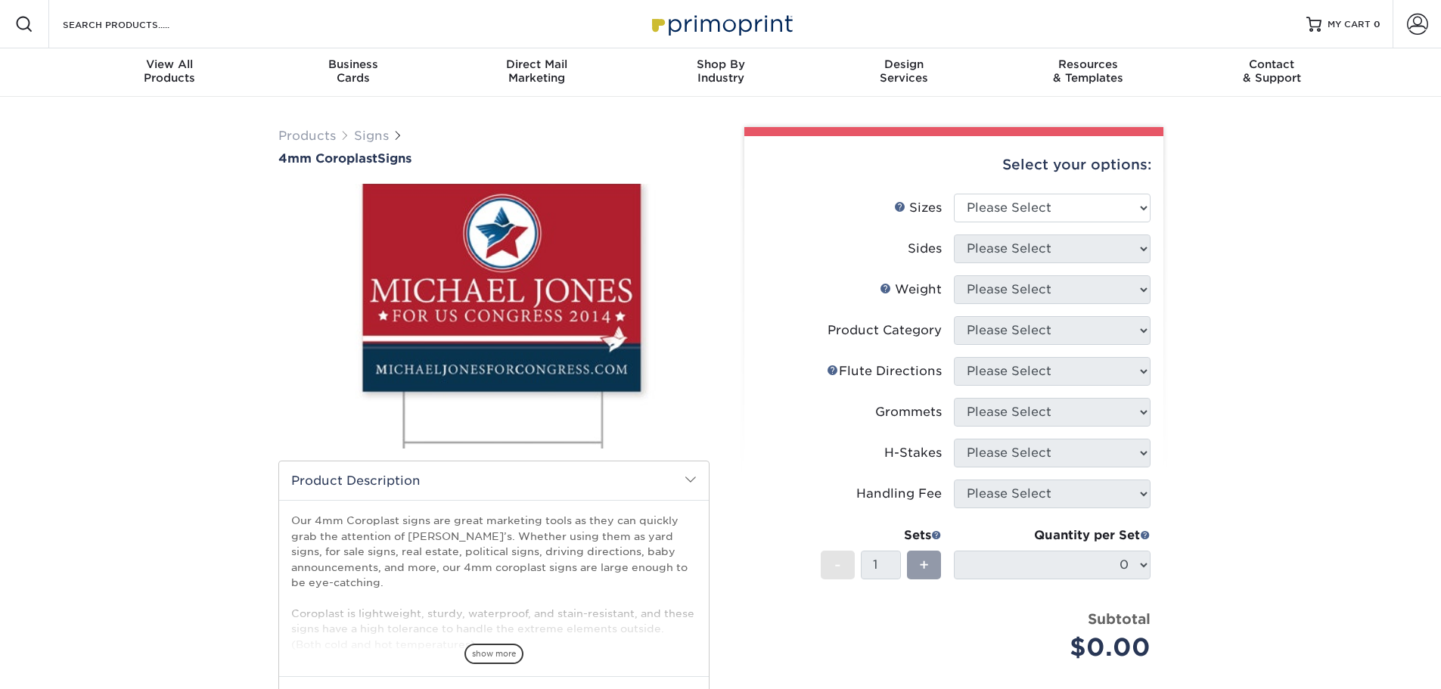 The width and height of the screenshot is (1441, 689). I want to click on span: View All, so click(169, 64).